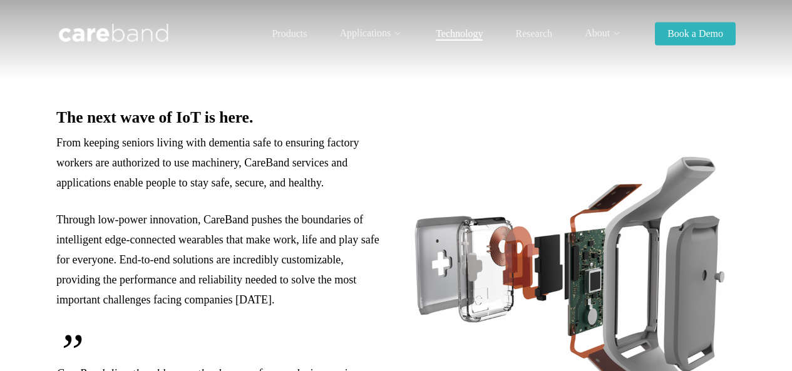 The height and width of the screenshot is (371, 792). Describe the element at coordinates (695, 34) in the screenshot. I see `a: Book a Demo` at that location.